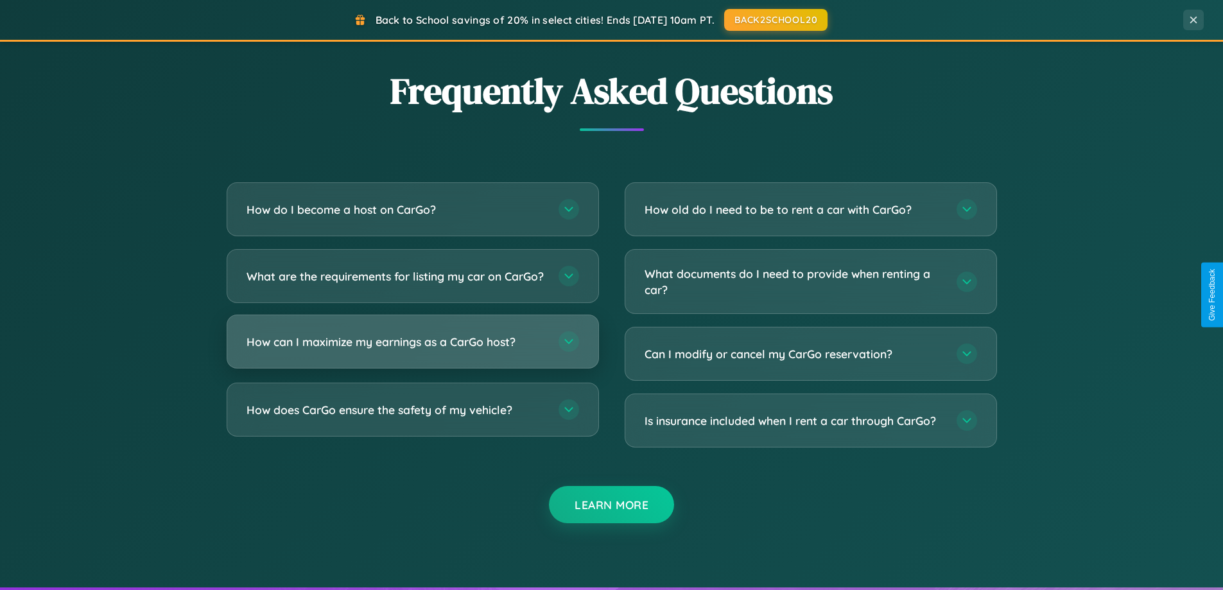  Describe the element at coordinates (775, 20) in the screenshot. I see `button: BACK2SCHOOL20` at that location.